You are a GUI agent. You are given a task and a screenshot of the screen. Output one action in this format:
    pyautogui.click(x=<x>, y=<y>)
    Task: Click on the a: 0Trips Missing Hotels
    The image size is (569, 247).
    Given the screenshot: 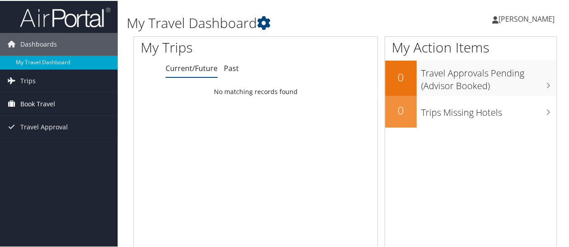 What is the action you would take?
    pyautogui.click(x=470, y=111)
    